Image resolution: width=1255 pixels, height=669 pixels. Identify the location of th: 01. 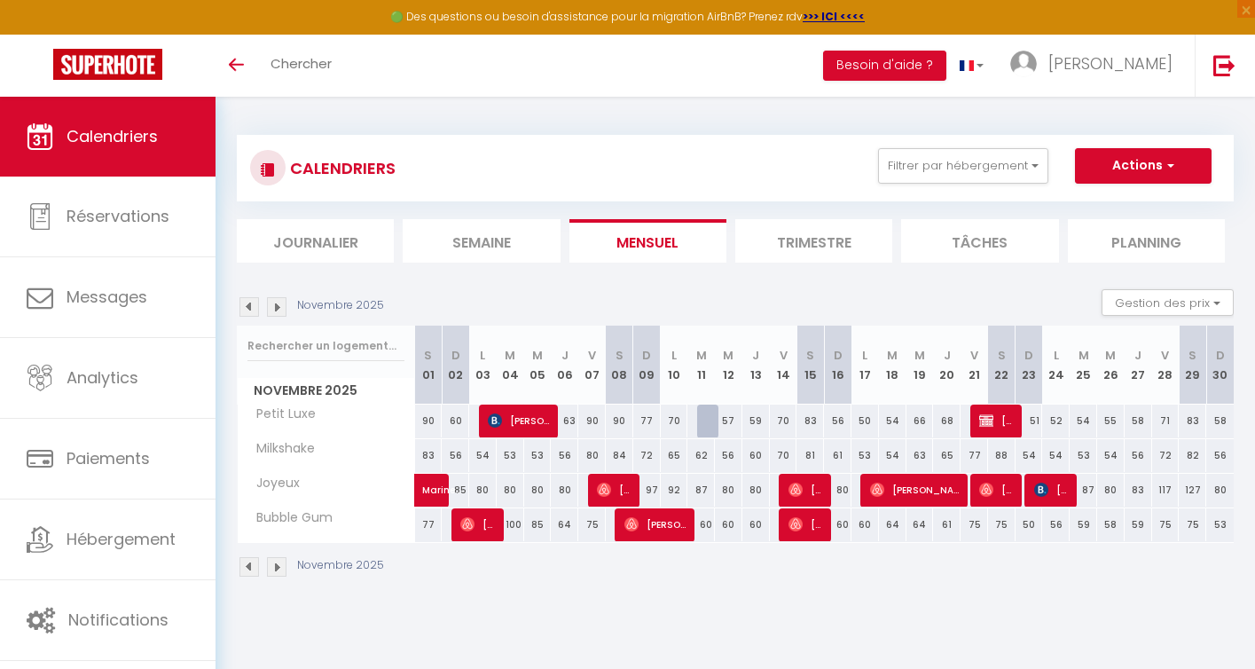
(428, 364).